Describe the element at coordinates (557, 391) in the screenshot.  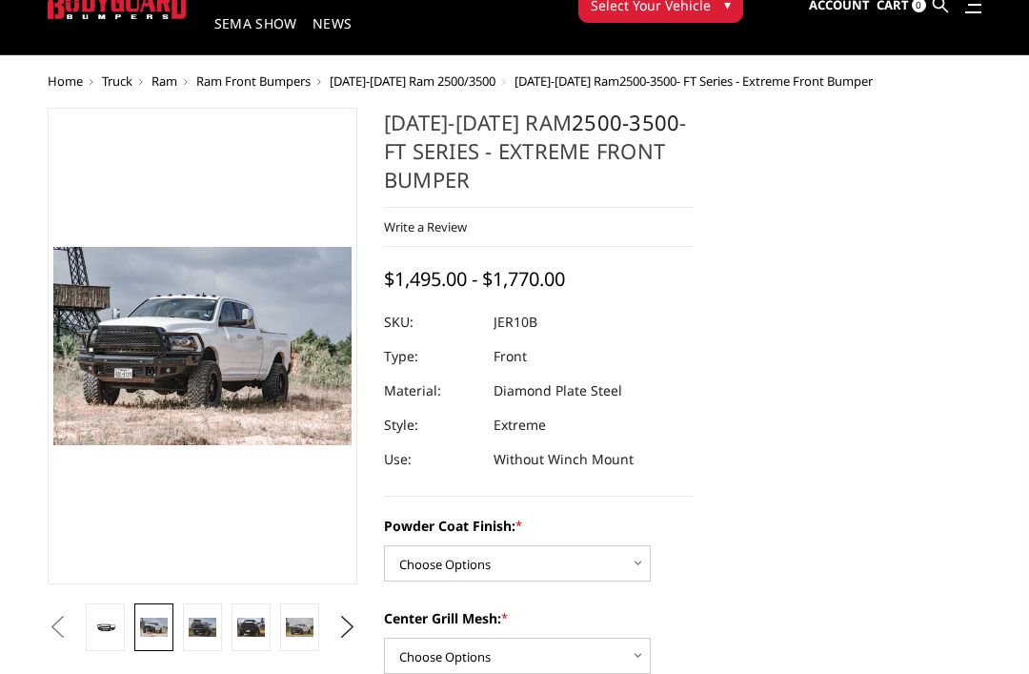
I see `dd: Diamond Plate Steel` at that location.